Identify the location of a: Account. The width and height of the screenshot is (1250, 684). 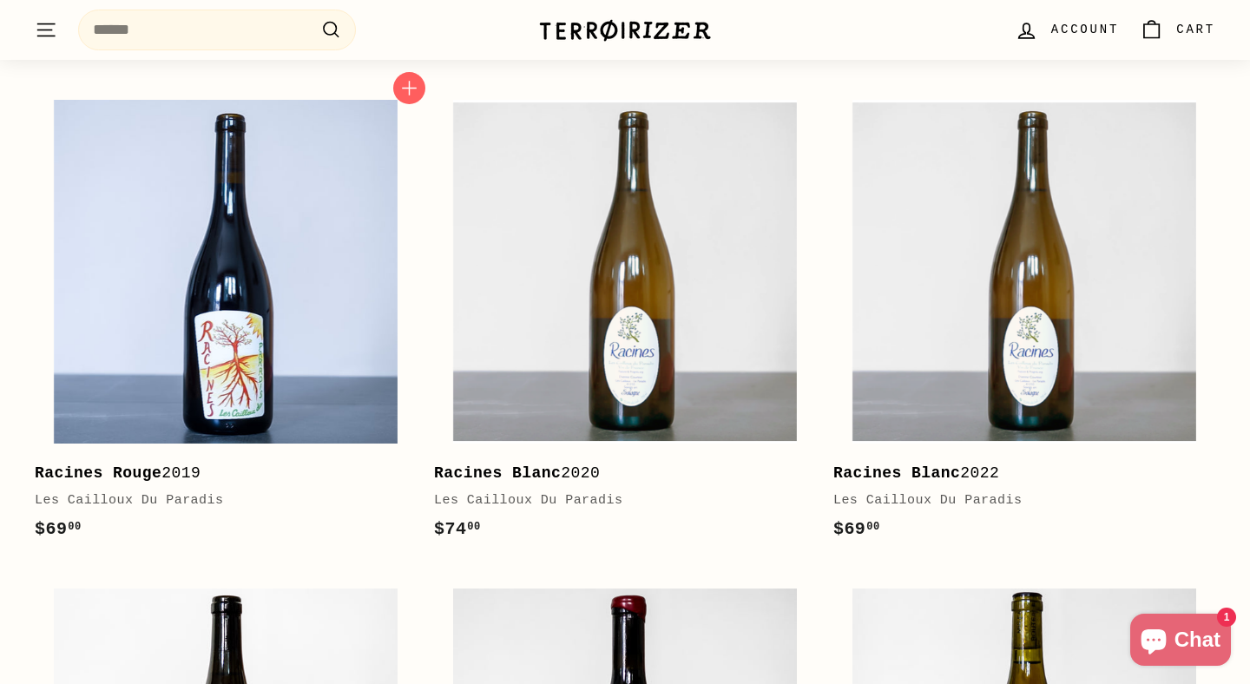
(1067, 30).